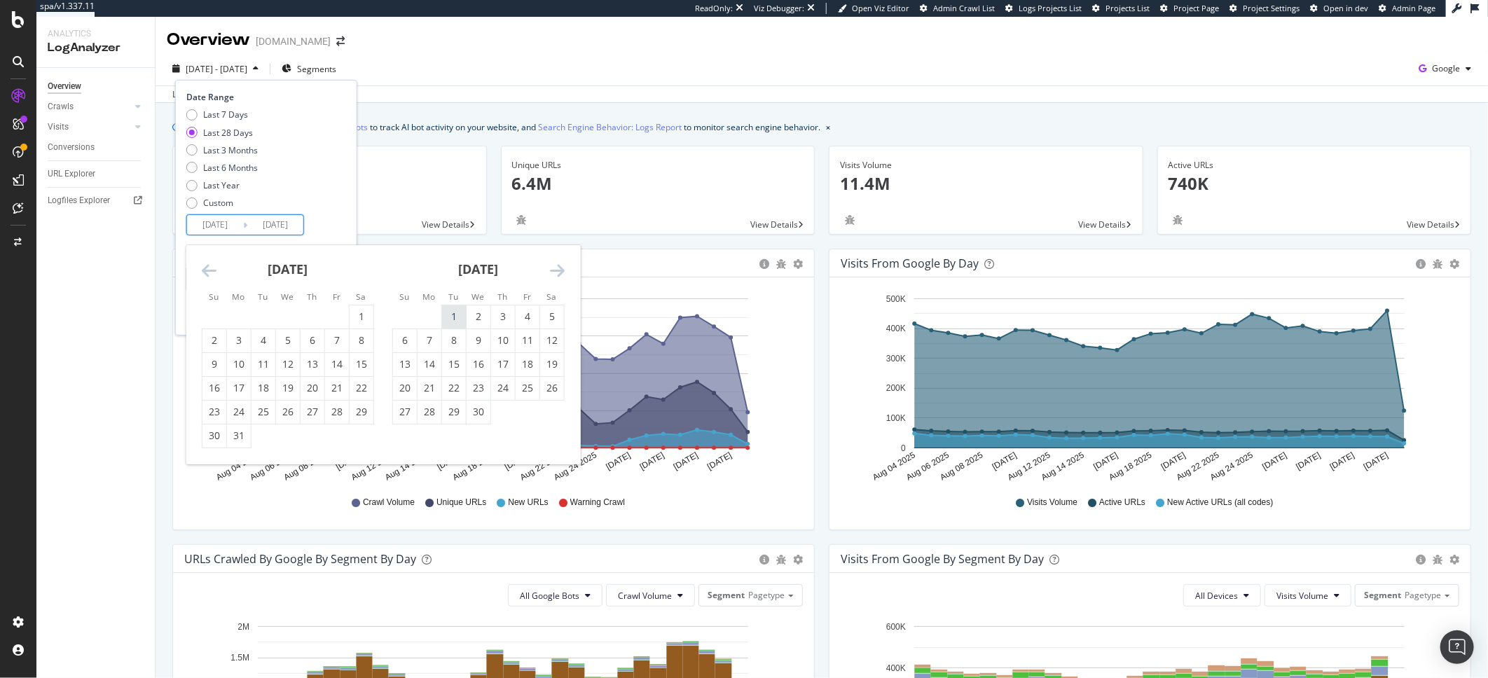 The image size is (1488, 678). Describe the element at coordinates (1216, 595) in the screenshot. I see `span: All Devices` at that location.